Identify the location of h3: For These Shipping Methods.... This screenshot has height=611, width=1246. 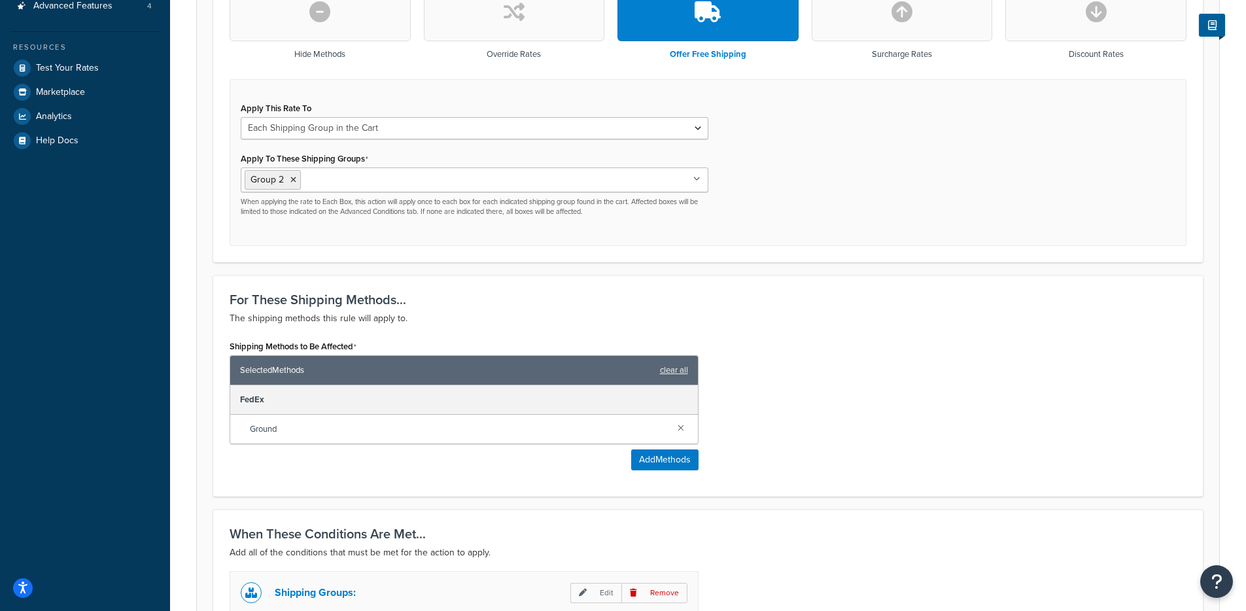
(708, 300).